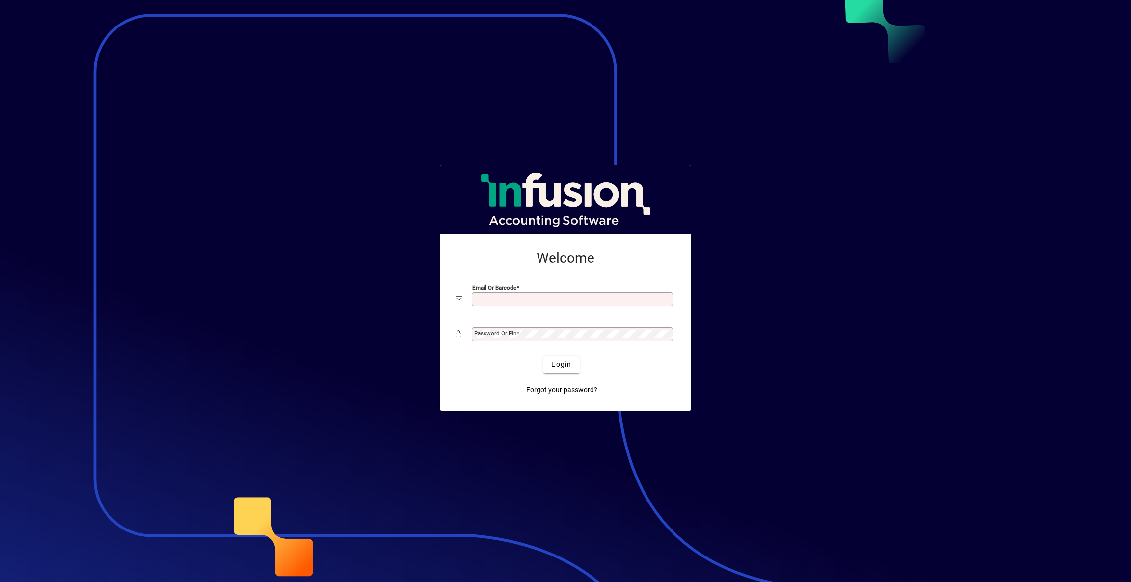 This screenshot has height=582, width=1131. What do you see at coordinates (566, 258) in the screenshot?
I see `h2: Welcome` at bounding box center [566, 258].